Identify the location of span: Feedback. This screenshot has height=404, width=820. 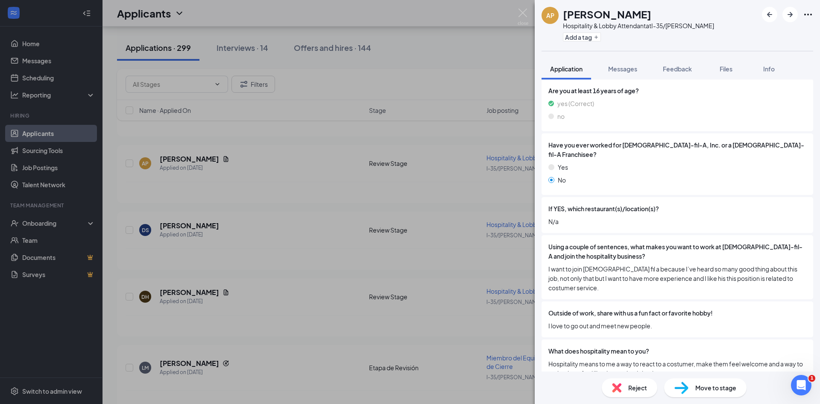
(677, 69).